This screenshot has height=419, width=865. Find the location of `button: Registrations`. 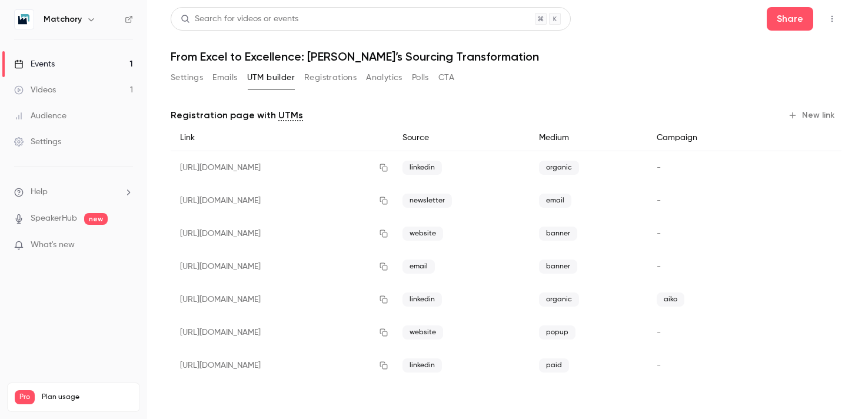

button: Registrations is located at coordinates (330, 78).